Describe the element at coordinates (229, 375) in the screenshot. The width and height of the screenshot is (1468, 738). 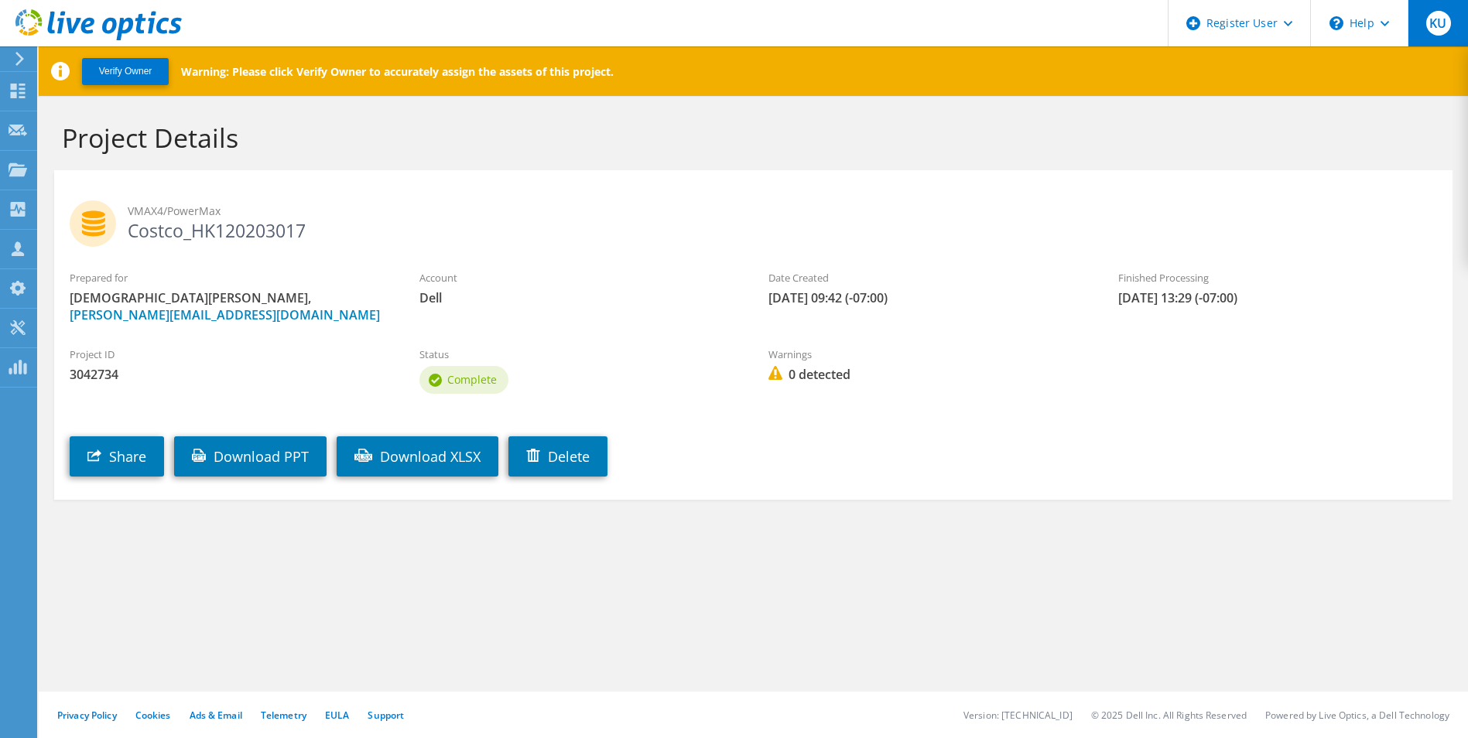
I see `span: 3042734` at that location.